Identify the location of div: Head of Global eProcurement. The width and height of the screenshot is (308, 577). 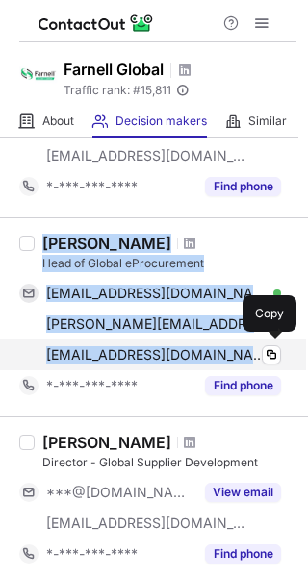
(169, 264).